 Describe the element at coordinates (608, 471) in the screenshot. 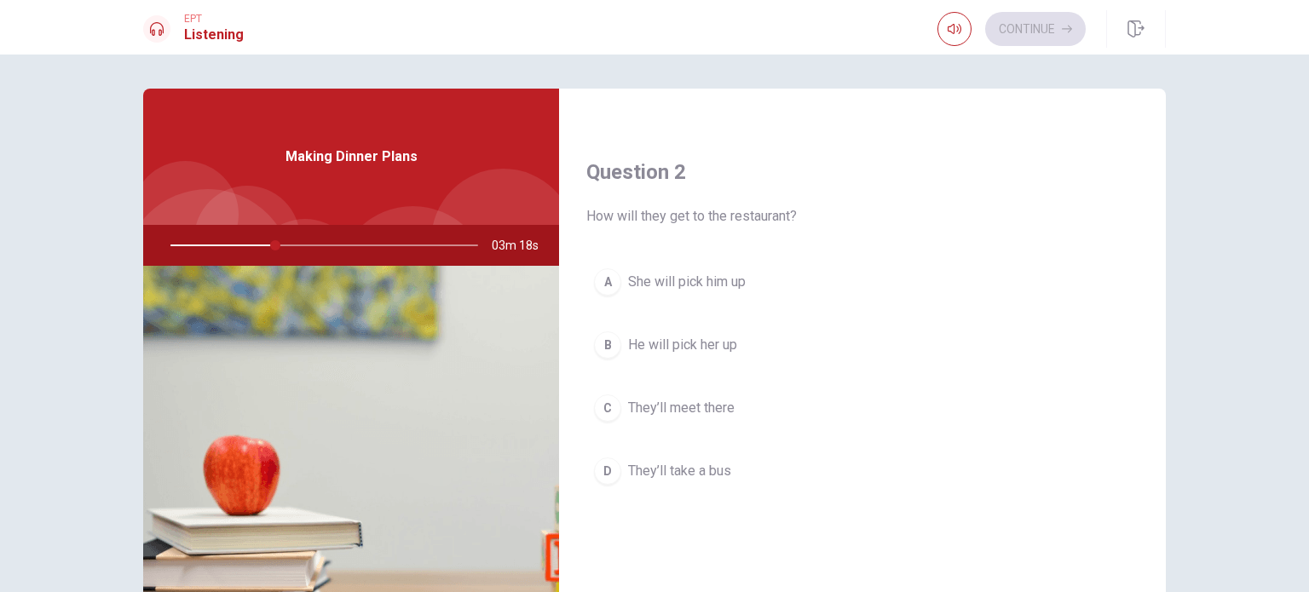

I see `div: D` at that location.